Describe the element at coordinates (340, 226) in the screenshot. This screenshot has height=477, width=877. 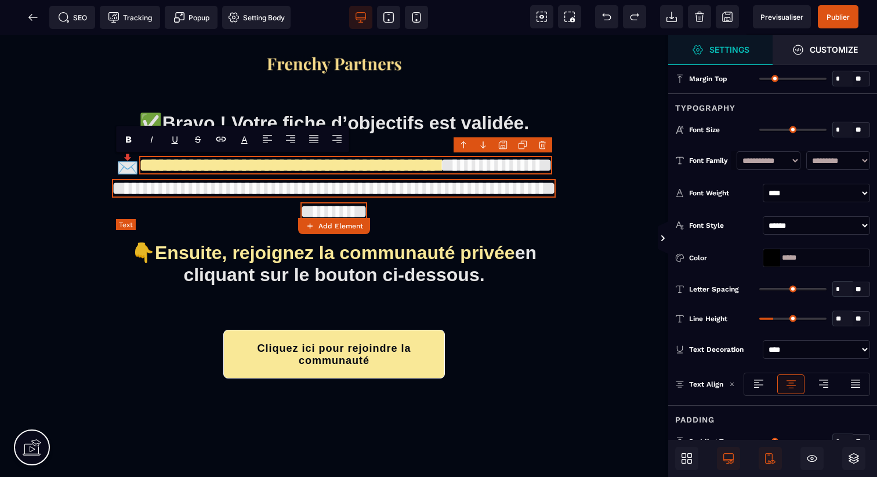
I see `strong: Add Element` at that location.